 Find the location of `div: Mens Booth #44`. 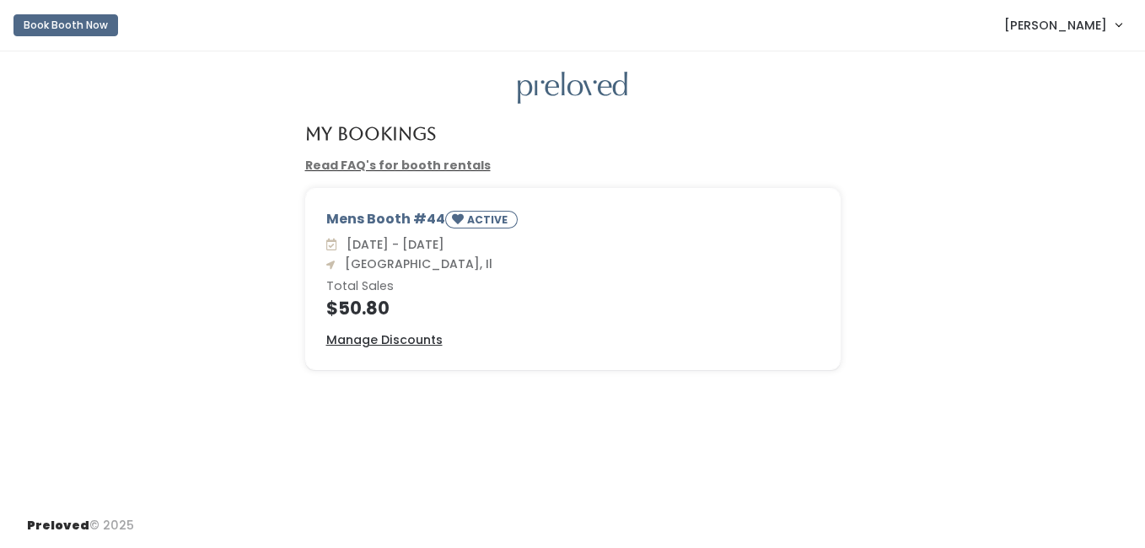

div: Mens Booth #44 is located at coordinates (572, 222).